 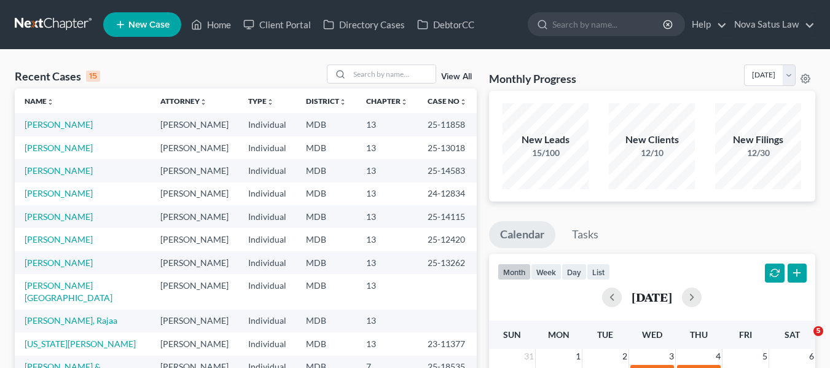 What do you see at coordinates (758, 139) in the screenshot?
I see `div: New Filings` at bounding box center [758, 139].